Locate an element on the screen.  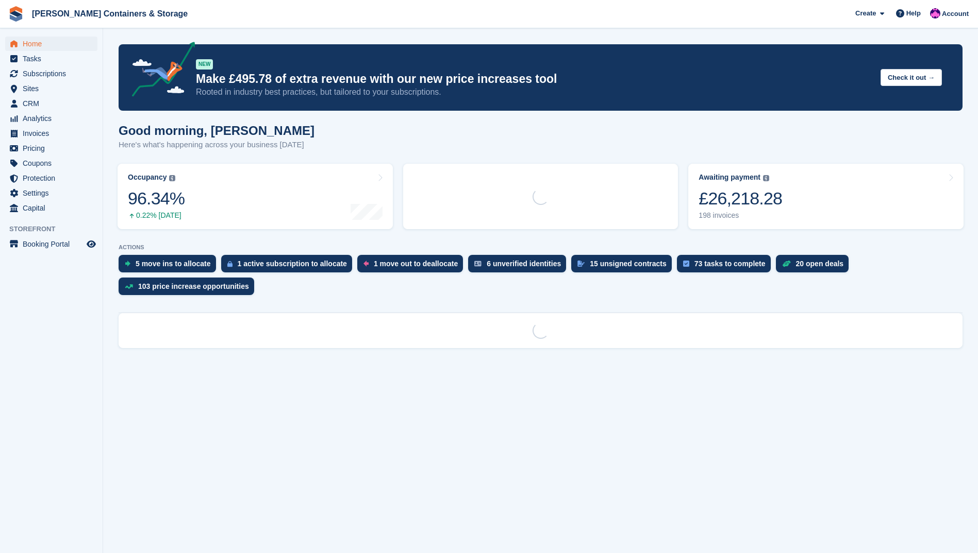
a: 5 move ins to allocate is located at coordinates (170, 266).